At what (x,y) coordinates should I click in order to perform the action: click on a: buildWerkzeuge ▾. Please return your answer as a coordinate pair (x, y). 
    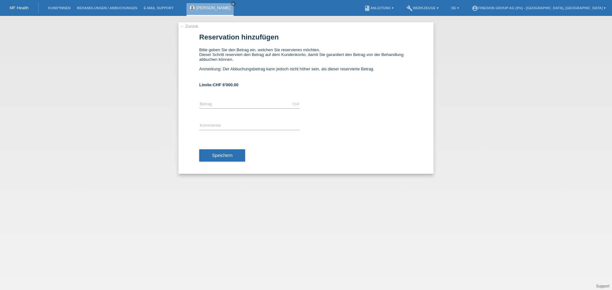
    Looking at the image, I should click on (422, 8).